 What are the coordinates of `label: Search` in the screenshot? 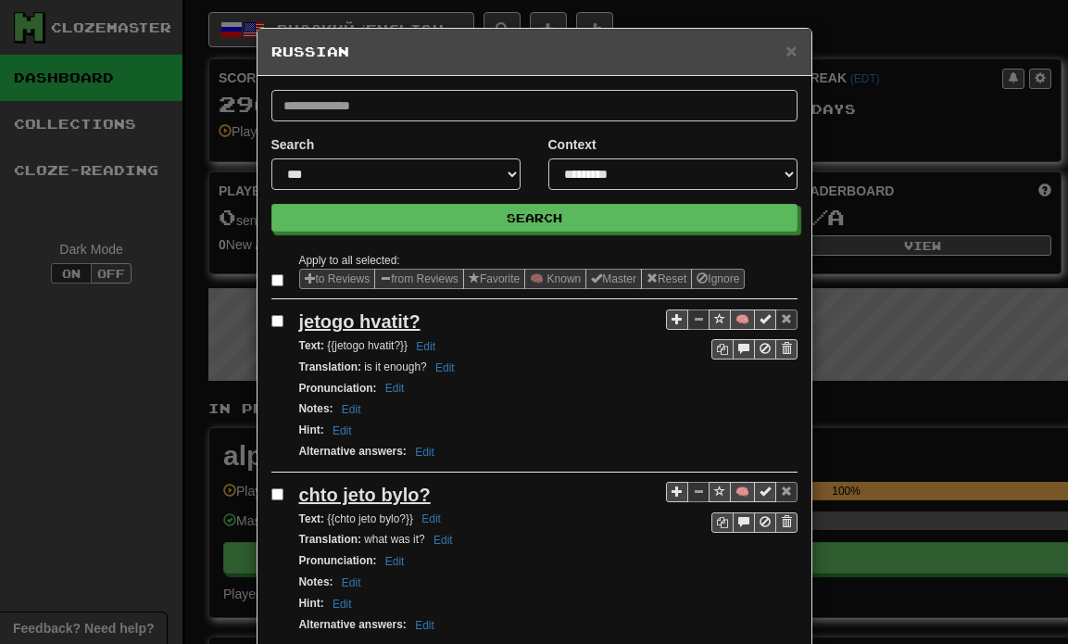 It's located at (293, 145).